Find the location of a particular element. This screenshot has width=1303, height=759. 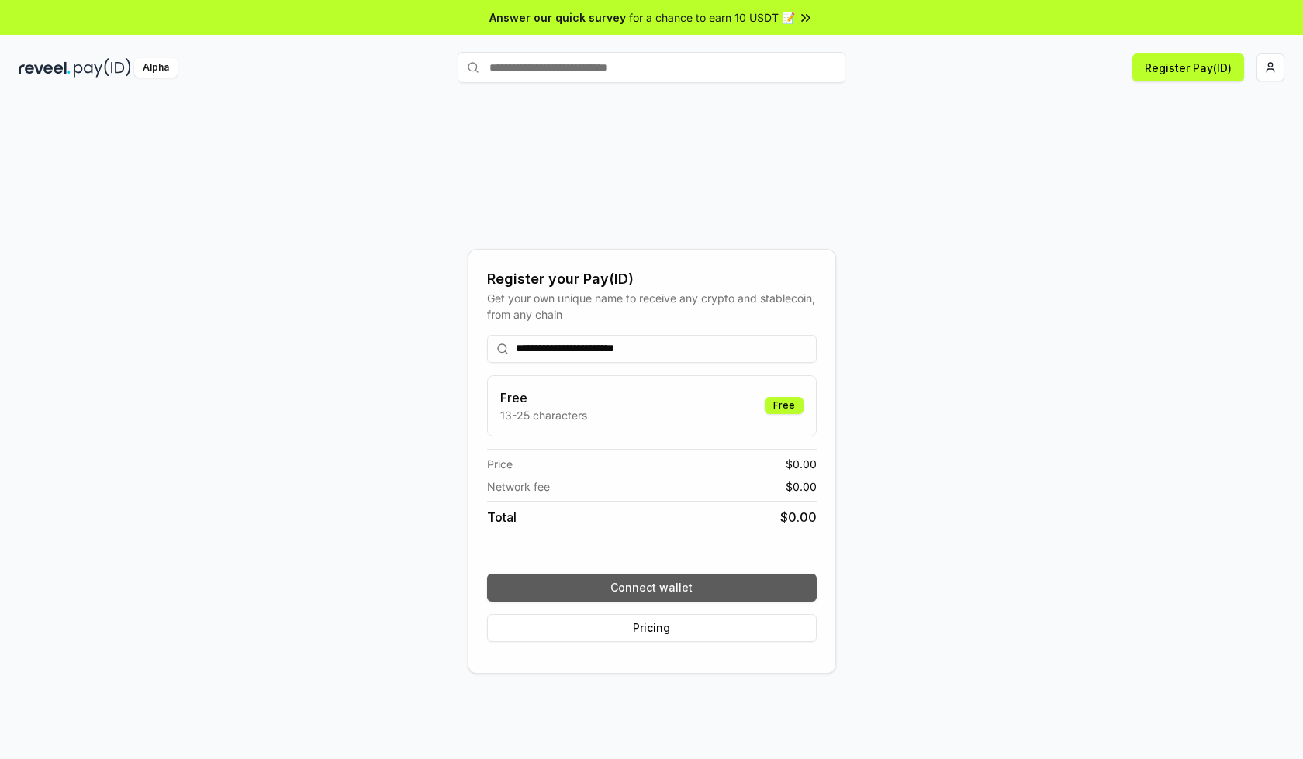

div: Register your Pay(ID) is located at coordinates (652, 279).